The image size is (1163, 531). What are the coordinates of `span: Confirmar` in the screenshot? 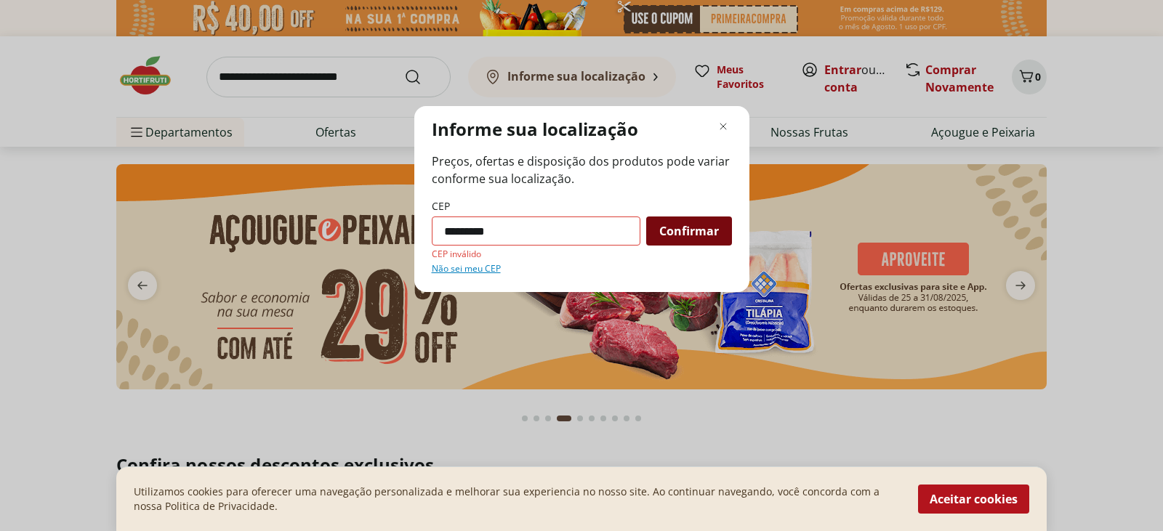 It's located at (689, 231).